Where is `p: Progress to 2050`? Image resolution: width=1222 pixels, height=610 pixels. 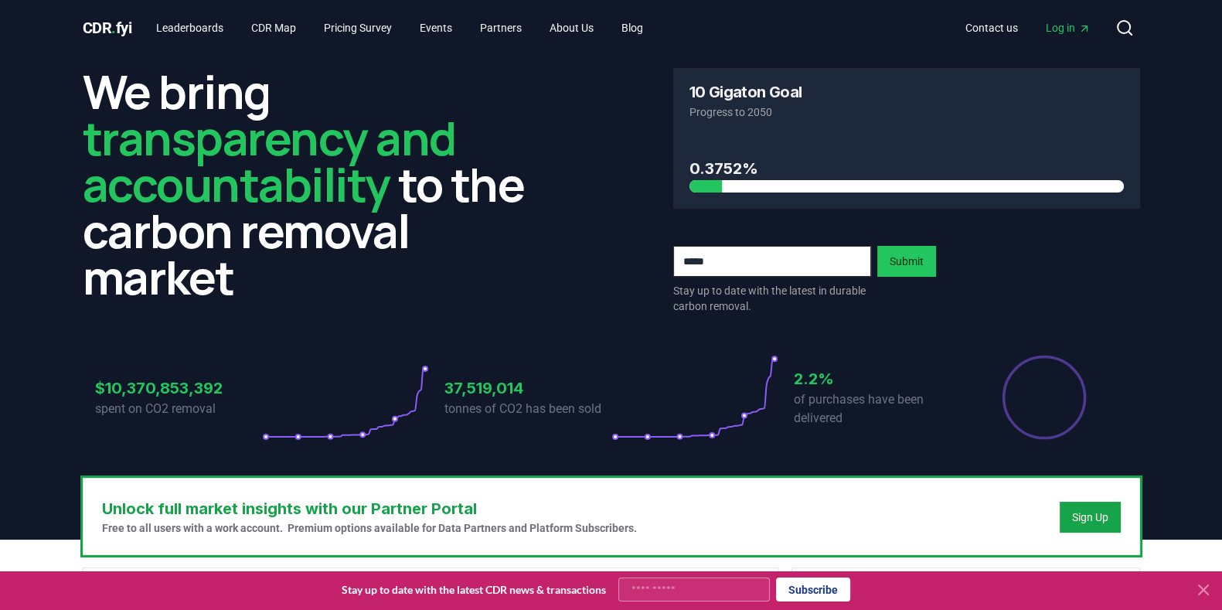 p: Progress to 2050 is located at coordinates (907, 112).